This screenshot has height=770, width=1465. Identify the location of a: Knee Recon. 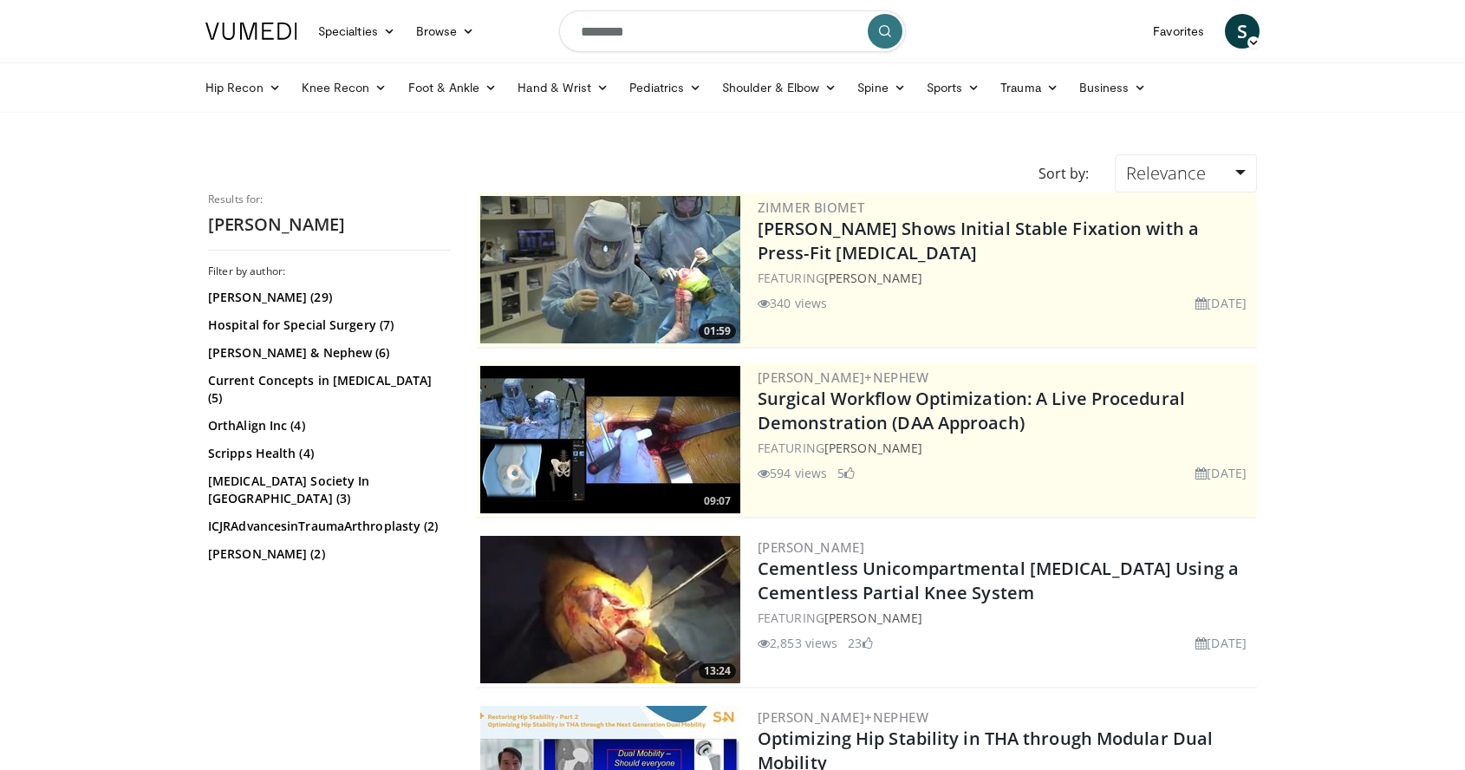
(344, 88).